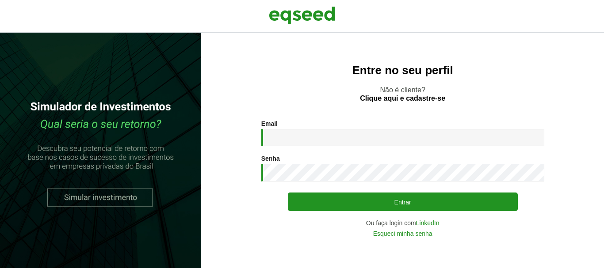 The height and width of the screenshot is (268, 604). Describe the element at coordinates (402, 94) in the screenshot. I see `p: Não é cliente?` at that location.